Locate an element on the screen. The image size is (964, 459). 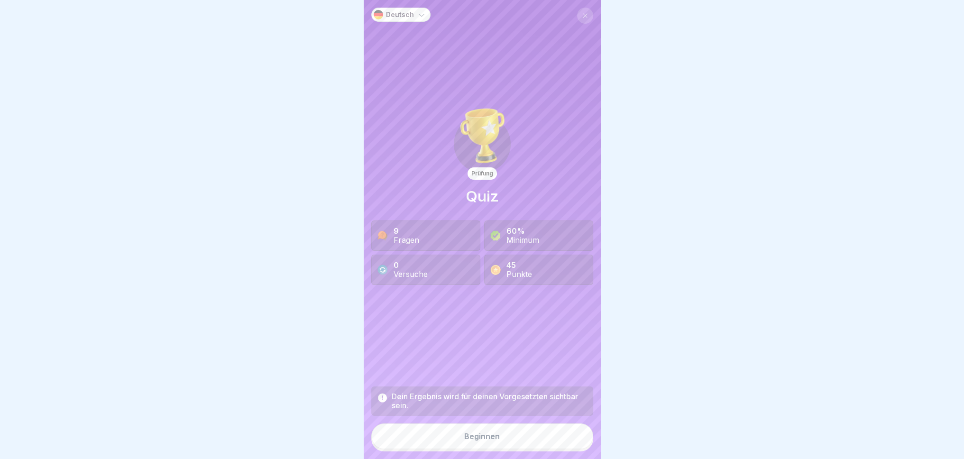
div: Prüfung is located at coordinates (482, 174).